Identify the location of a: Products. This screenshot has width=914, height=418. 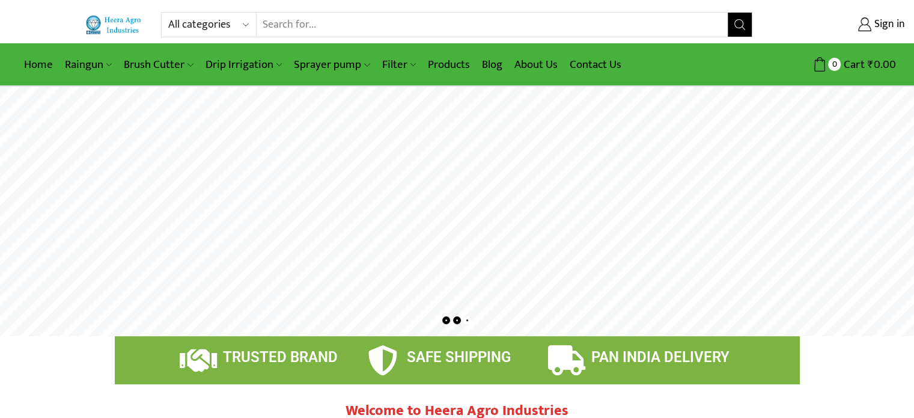
(449, 64).